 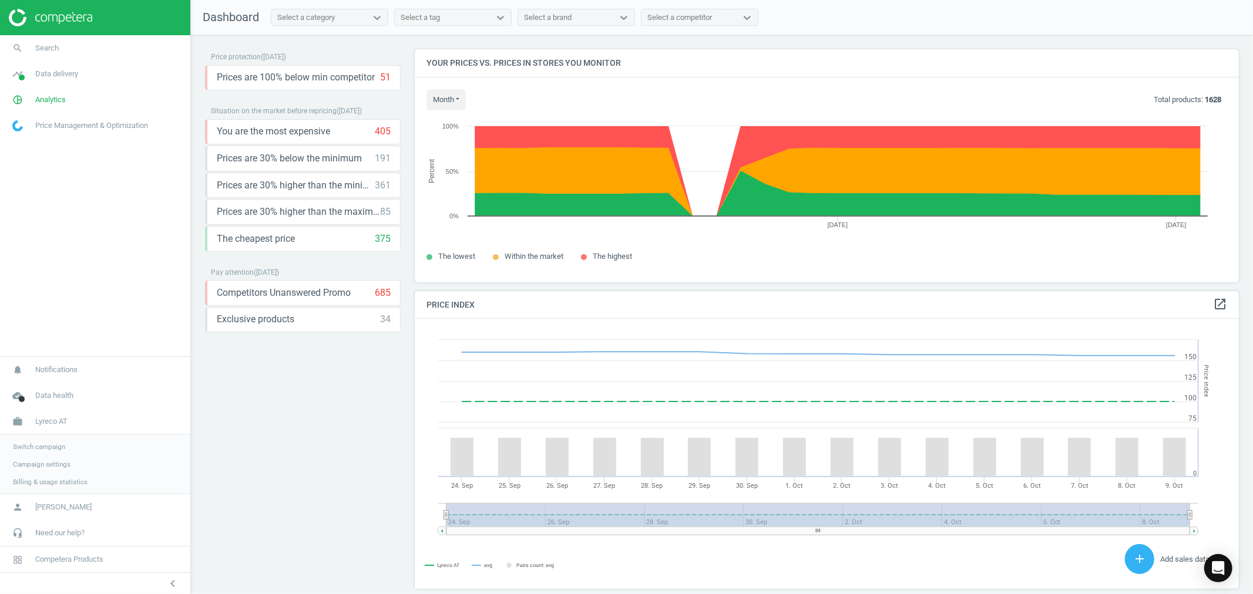 What do you see at coordinates (18, 100) in the screenshot?
I see `i: pie_chart_outlined` at bounding box center [18, 100].